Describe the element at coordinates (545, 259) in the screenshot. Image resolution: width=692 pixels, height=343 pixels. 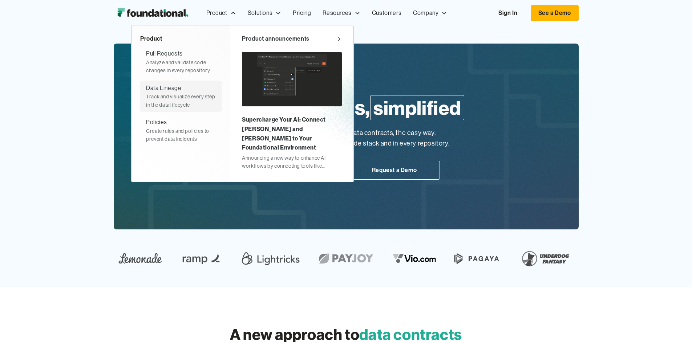
I see `img: Underdog Fantasy Logo` at that location.